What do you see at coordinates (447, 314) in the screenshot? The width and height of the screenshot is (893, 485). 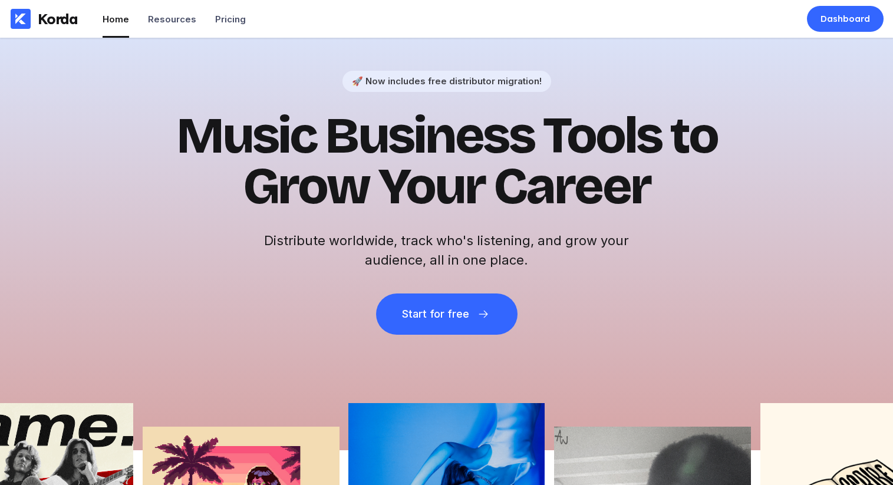 I see `button: Start for free` at bounding box center [447, 314].